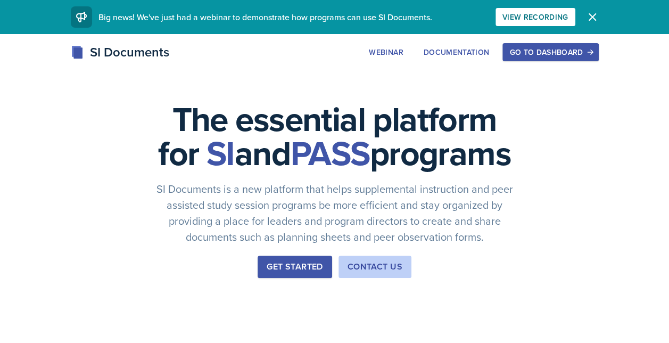  I want to click on button: Get Started, so click(295, 267).